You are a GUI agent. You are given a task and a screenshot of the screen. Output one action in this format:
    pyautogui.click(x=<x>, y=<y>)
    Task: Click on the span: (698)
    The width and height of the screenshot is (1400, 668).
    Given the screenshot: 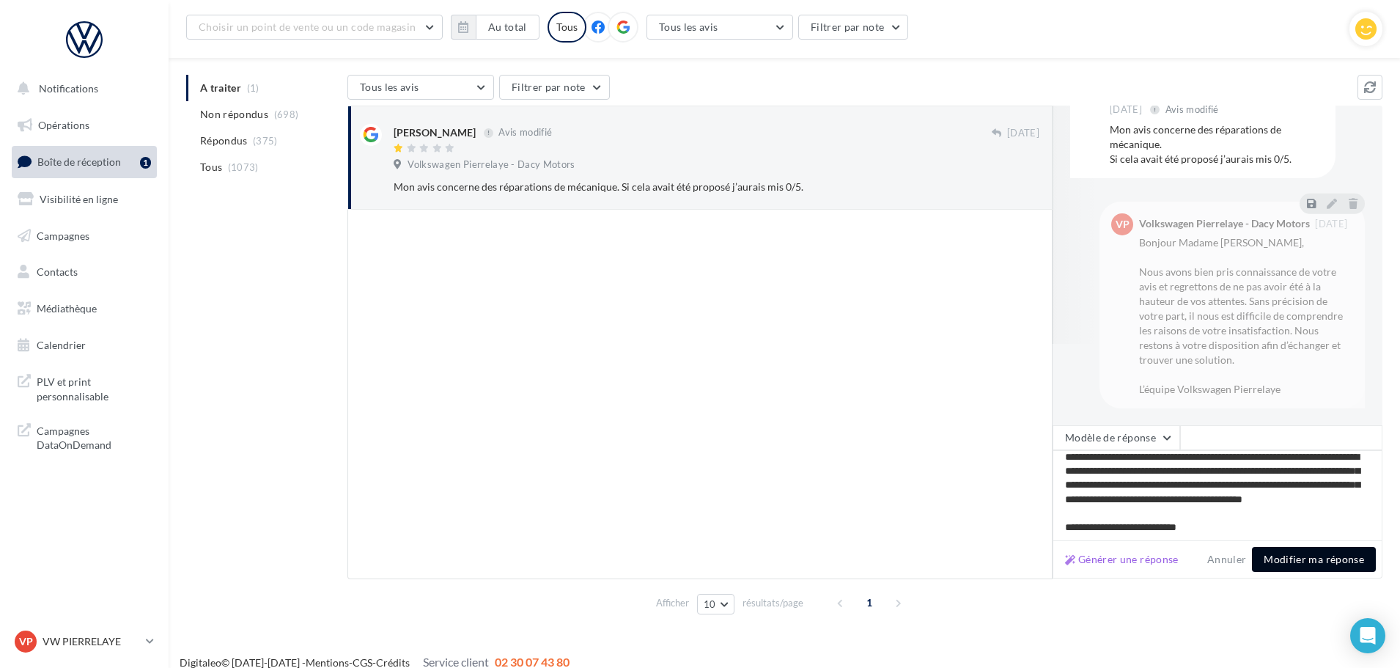 What is the action you would take?
    pyautogui.click(x=287, y=114)
    